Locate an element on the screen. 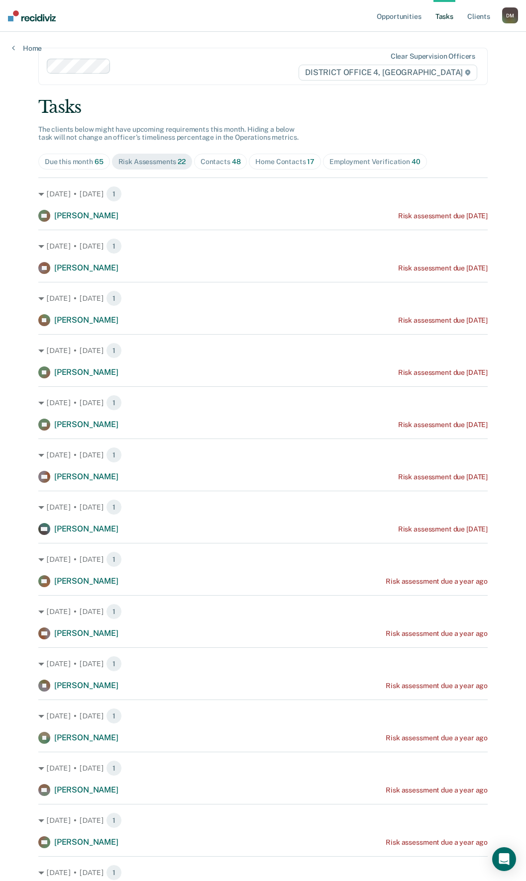  div: Contacts is located at coordinates (220, 162).